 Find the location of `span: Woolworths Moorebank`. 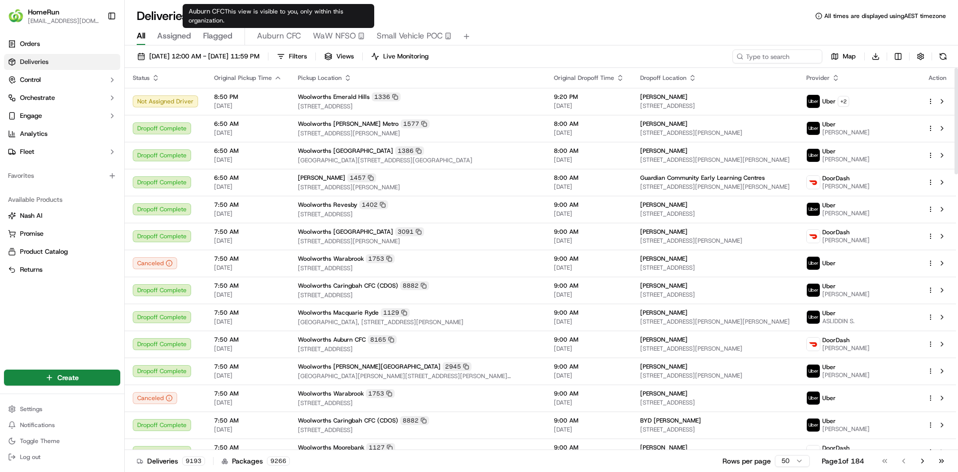

span: Woolworths Moorebank is located at coordinates (331, 447).